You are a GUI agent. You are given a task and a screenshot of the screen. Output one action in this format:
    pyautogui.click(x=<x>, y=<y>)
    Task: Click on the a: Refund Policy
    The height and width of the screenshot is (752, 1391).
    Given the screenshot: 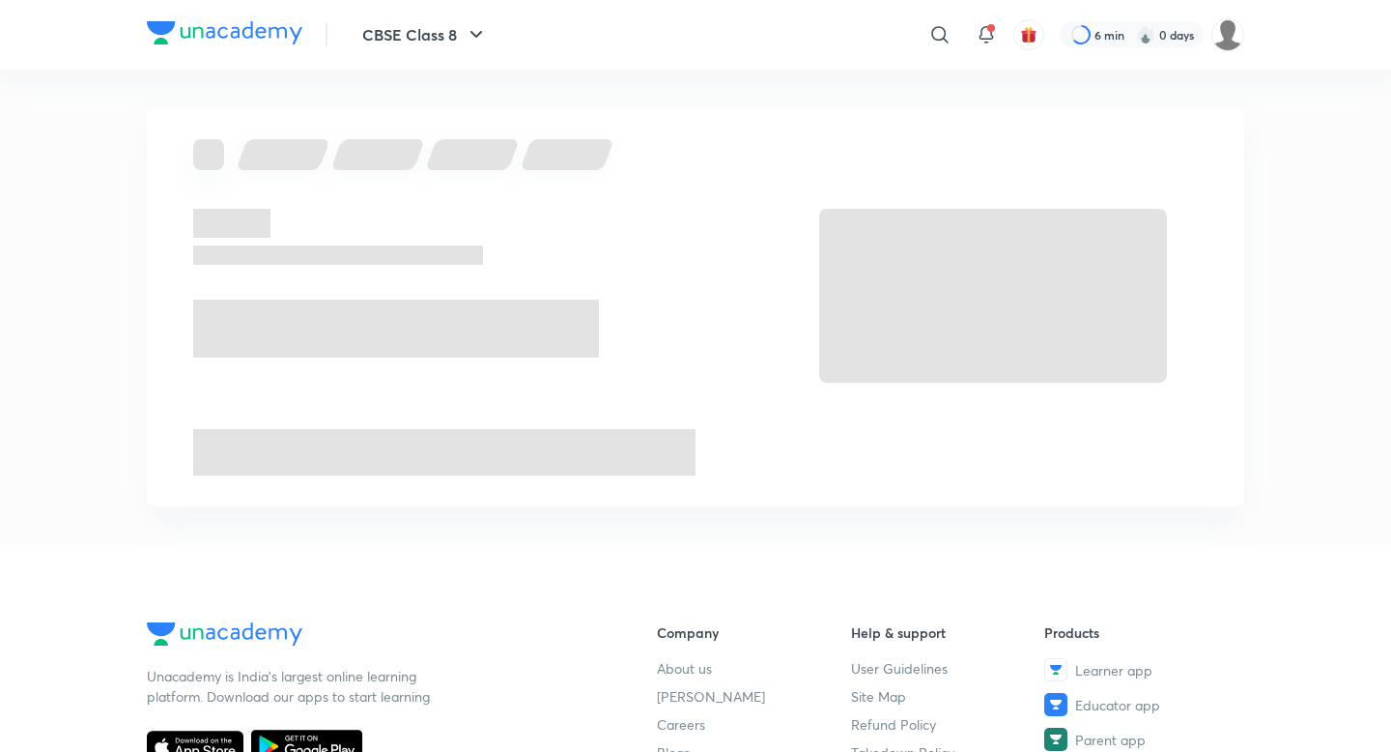 What is the action you would take?
    pyautogui.click(x=948, y=723)
    